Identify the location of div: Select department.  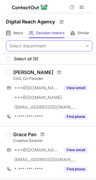
(28, 46).